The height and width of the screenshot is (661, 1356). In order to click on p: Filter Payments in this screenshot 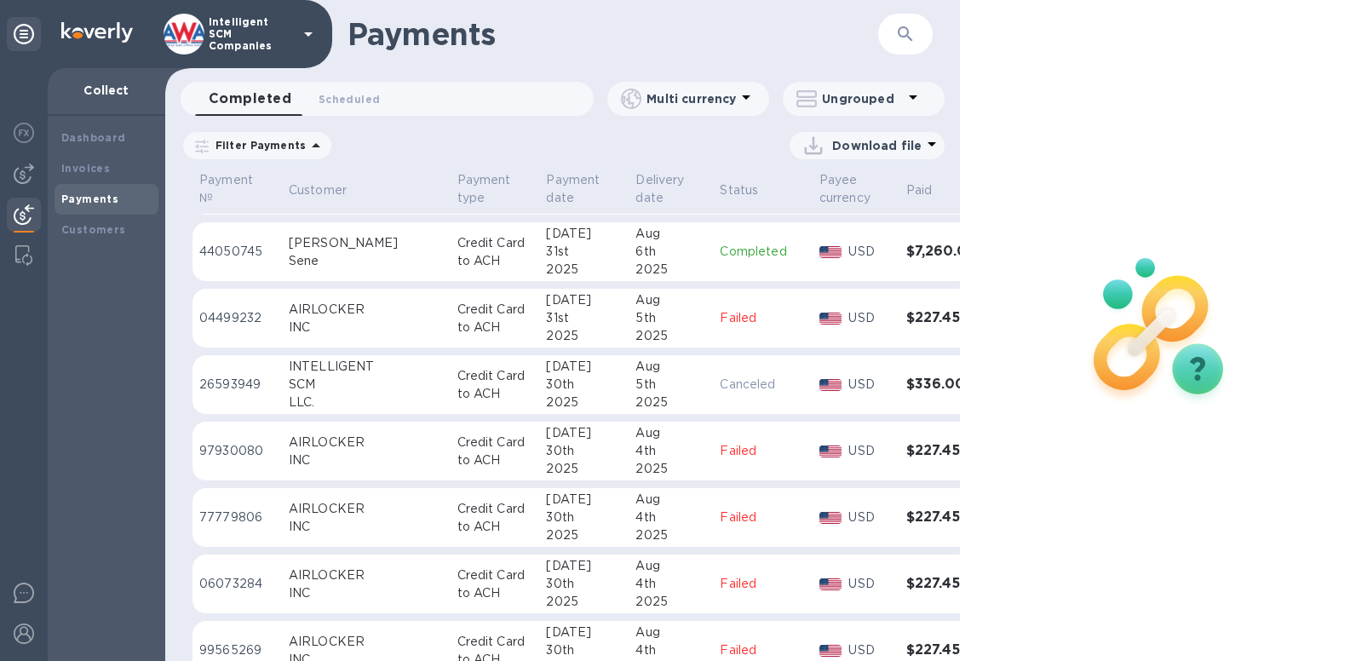, I will do `click(257, 145)`.